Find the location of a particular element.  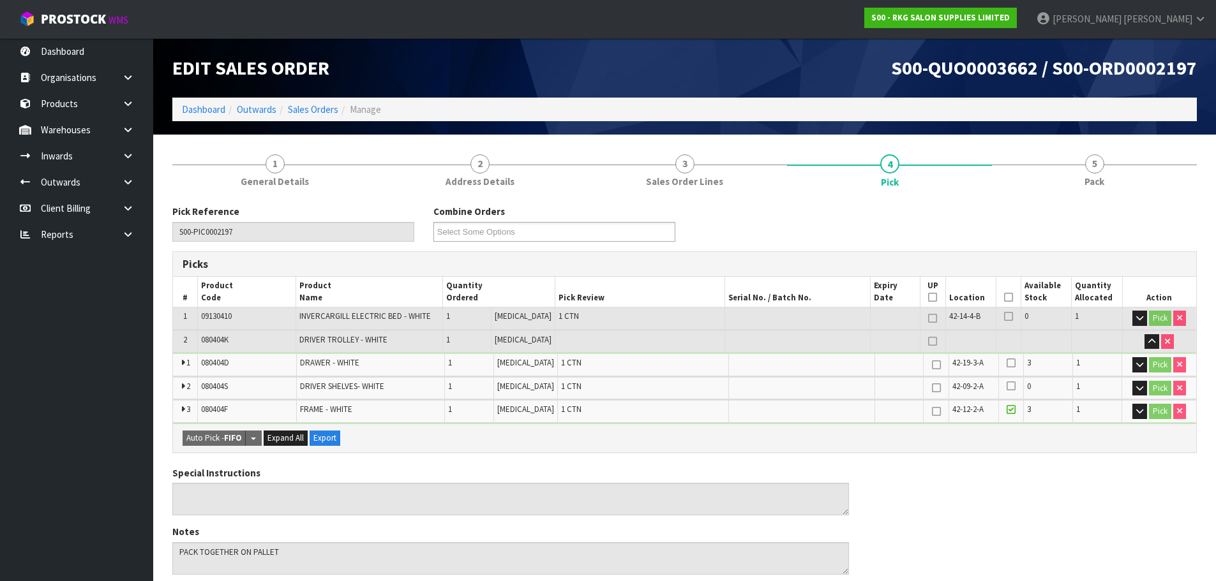

span: Sales Order Lines is located at coordinates (684, 181).